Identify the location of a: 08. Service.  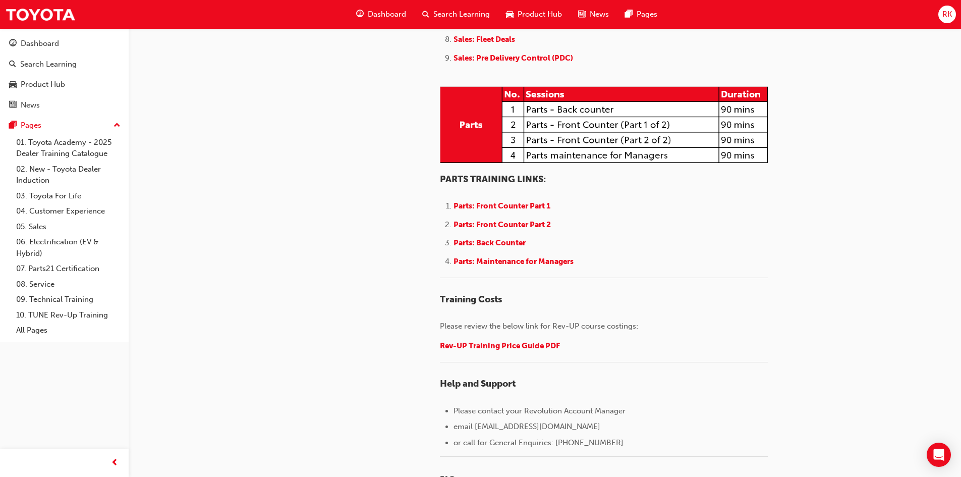
(68, 284).